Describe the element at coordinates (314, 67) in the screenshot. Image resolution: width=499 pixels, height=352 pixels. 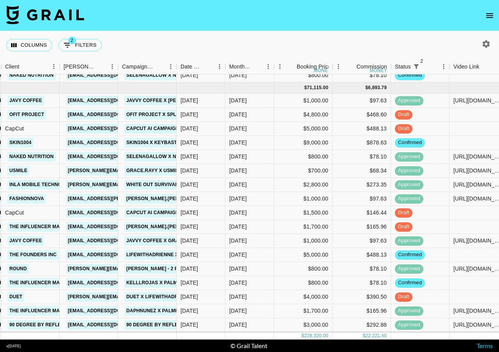
I see `div: Booking Price` at that location.